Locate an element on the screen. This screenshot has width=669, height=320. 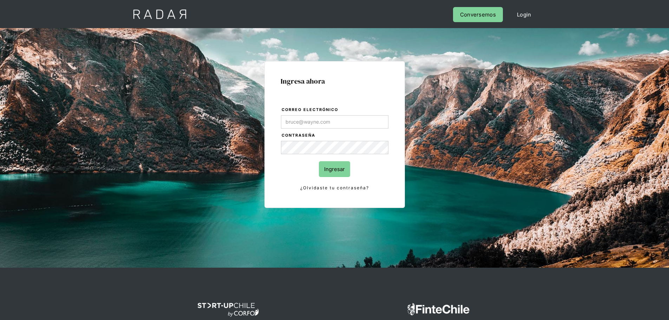
label: Contraseña is located at coordinates (335, 135).